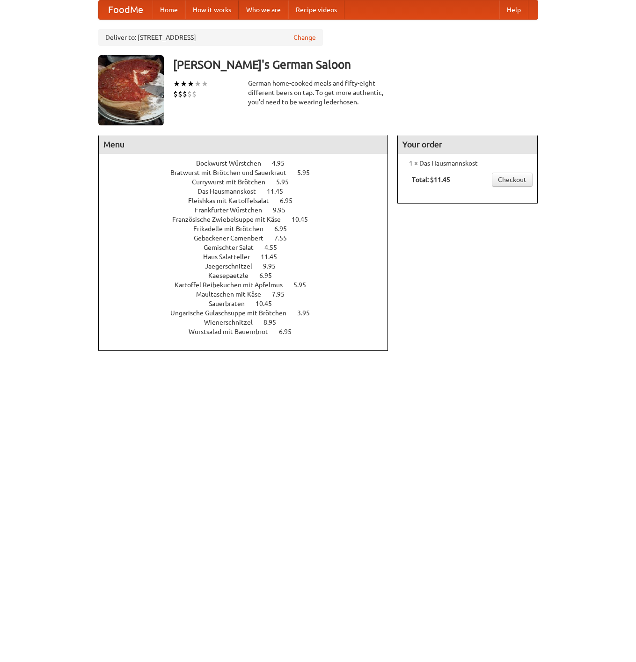 The width and height of the screenshot is (636, 662). Describe the element at coordinates (233, 266) in the screenshot. I see `span: Jaegerschnitzel` at that location.